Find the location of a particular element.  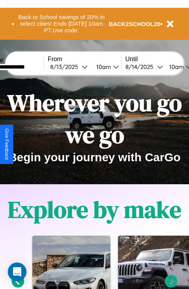

div: 8 / 14 / 2025 is located at coordinates (141, 67).